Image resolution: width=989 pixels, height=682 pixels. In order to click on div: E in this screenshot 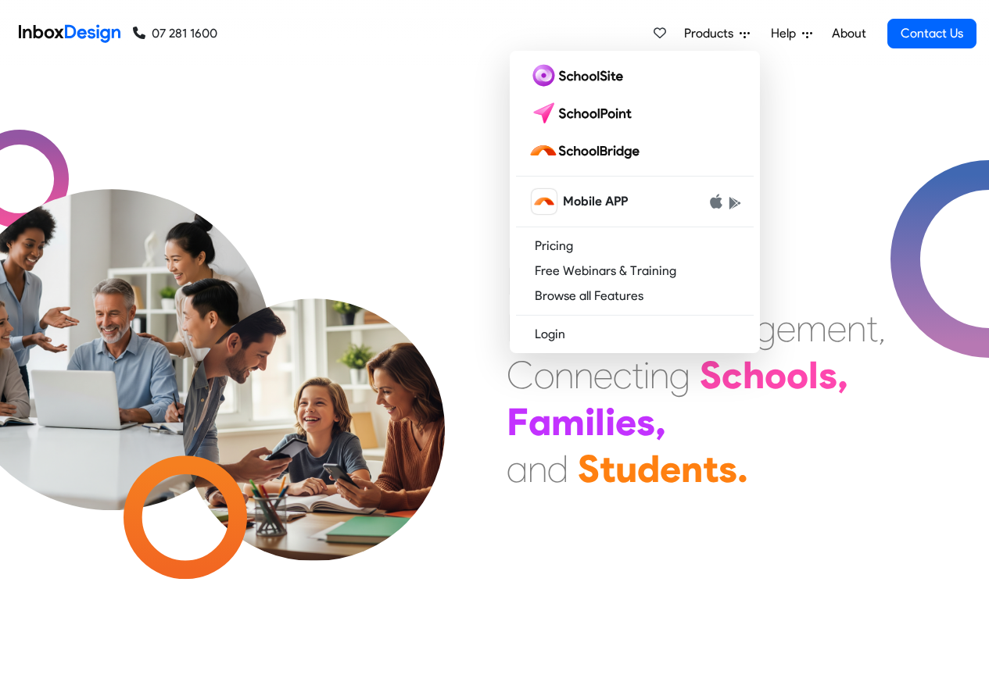, I will do `click(516, 328)`.